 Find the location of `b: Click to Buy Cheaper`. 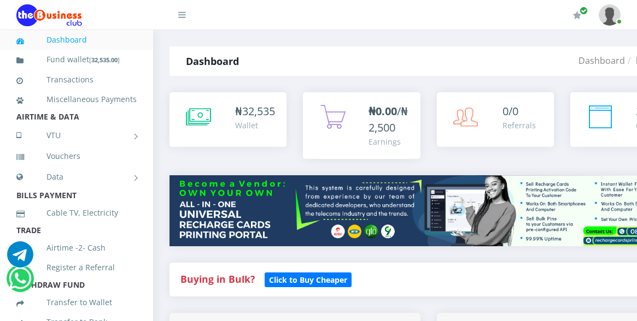

b: Click to Buy Cheaper is located at coordinates (308, 280).